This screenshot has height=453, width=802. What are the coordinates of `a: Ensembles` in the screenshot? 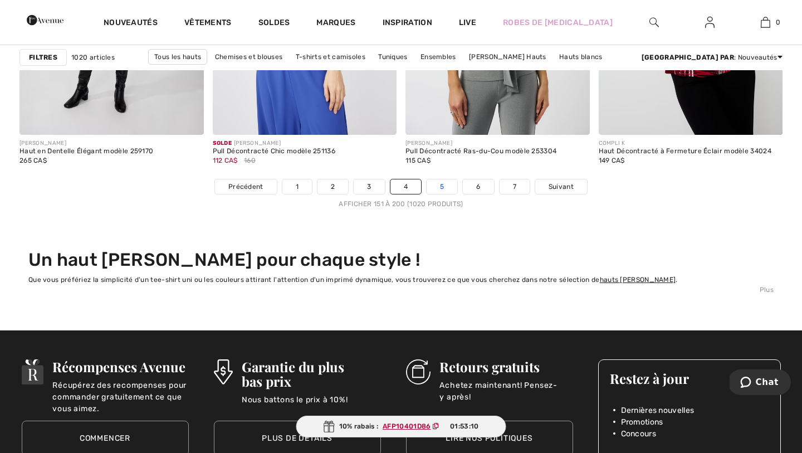 It's located at (438, 57).